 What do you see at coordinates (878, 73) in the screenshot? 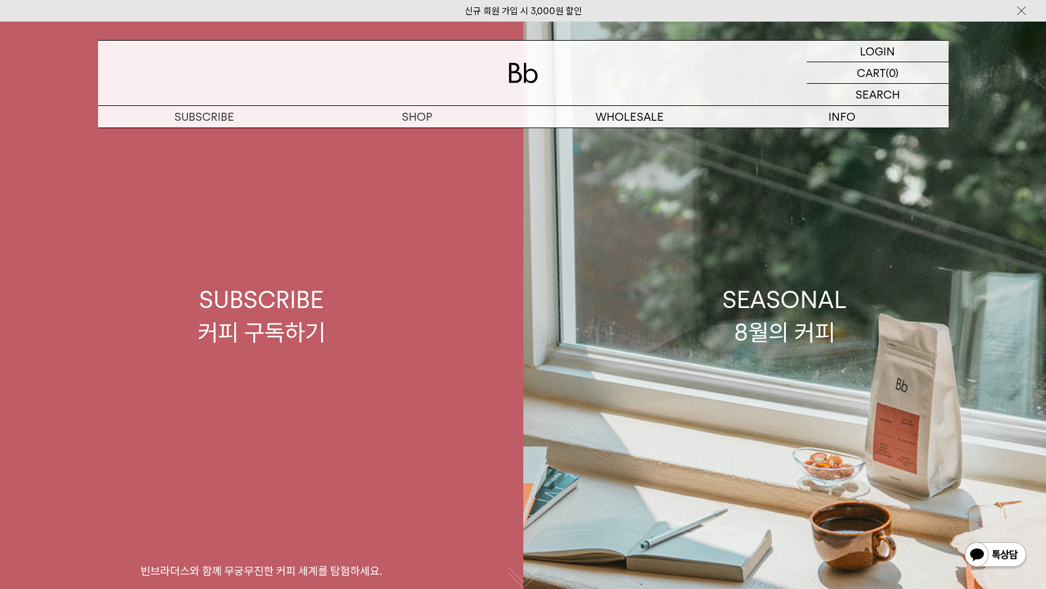
I see `a: CART (0)` at bounding box center [878, 73].